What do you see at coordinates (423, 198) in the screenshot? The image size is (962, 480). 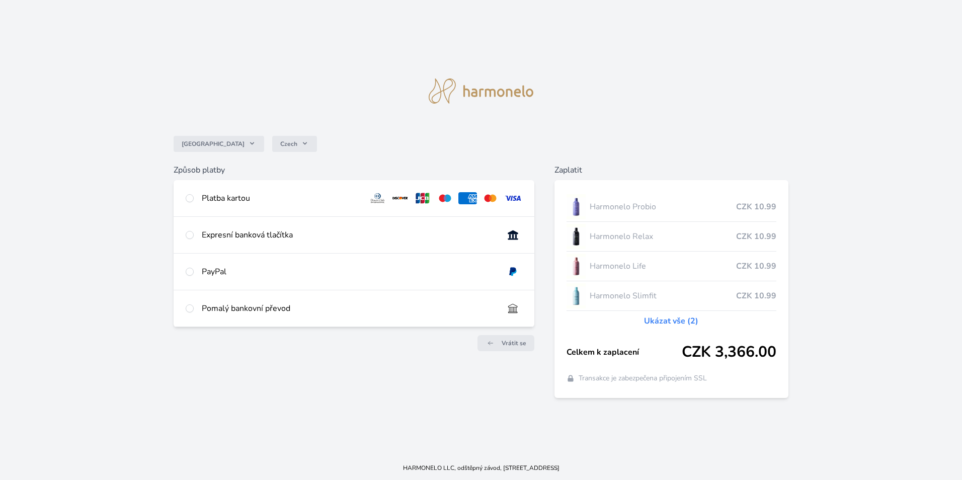 I see `img: jcb.svg` at bounding box center [423, 198].